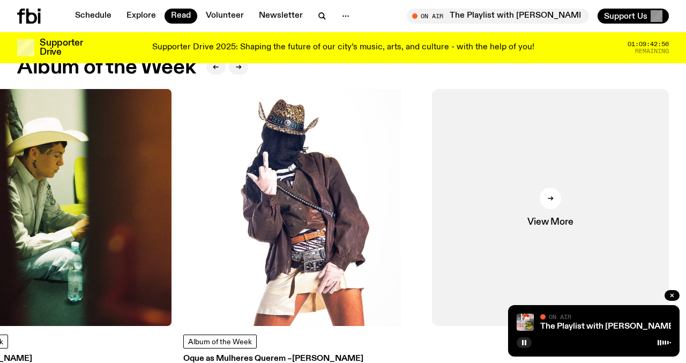  Describe the element at coordinates (550, 207) in the screenshot. I see `a: View More` at that location.